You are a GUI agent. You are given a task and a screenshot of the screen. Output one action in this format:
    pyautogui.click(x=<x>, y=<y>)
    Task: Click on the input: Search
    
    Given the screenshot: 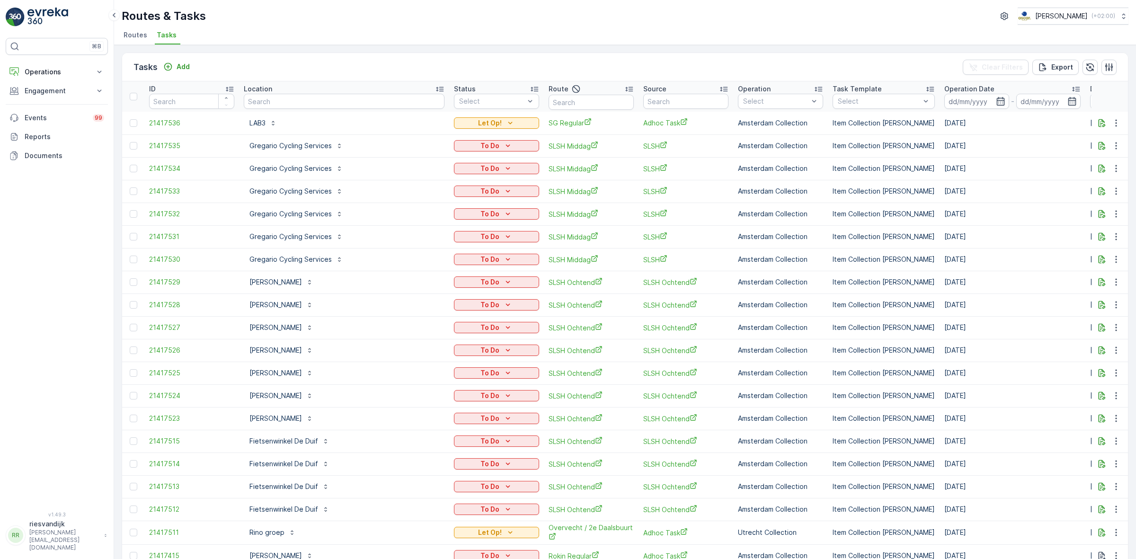 What is the action you would take?
    pyautogui.click(x=686, y=101)
    